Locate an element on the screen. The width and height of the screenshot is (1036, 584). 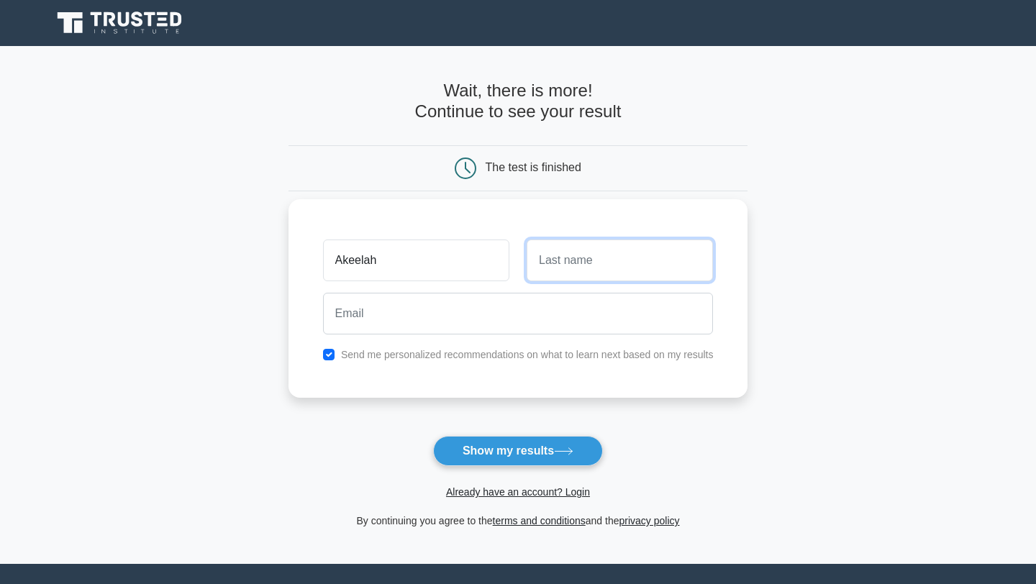
input: Last name is located at coordinates (620, 261).